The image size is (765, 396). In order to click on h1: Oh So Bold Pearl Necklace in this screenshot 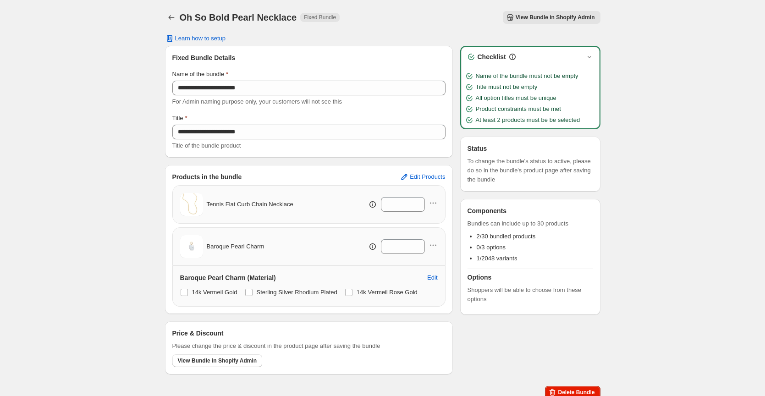, I will do `click(238, 17)`.